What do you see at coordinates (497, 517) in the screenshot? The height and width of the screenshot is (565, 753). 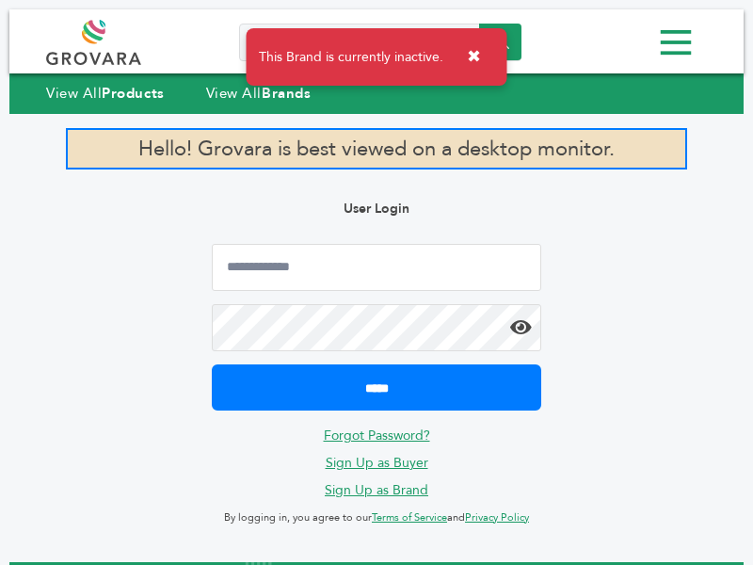 I see `a: Privacy Policy` at bounding box center [497, 517].